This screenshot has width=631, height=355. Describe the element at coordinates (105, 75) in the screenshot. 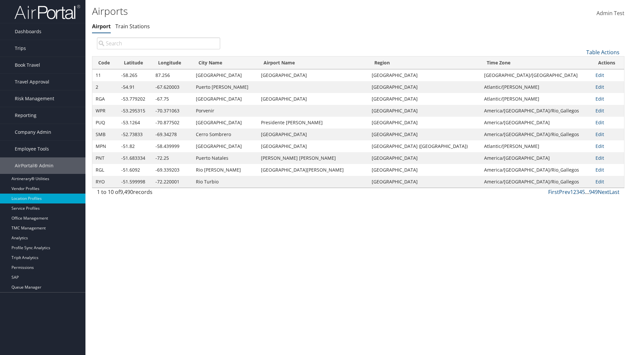

I see `td: 11` at that location.